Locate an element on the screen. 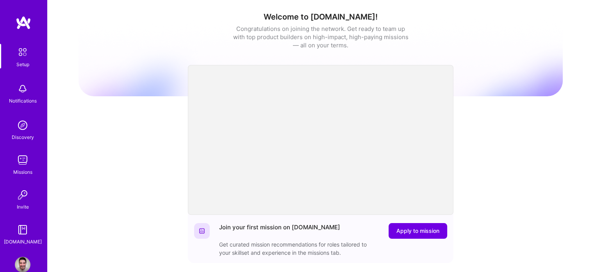 This screenshot has width=594, height=272. div: Discovery is located at coordinates (23, 137).